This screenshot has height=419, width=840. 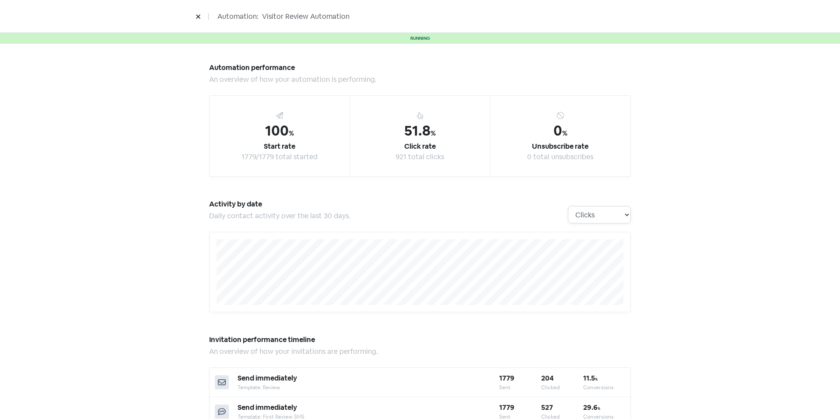 I want to click on div: Unsubscribe rate, so click(x=560, y=147).